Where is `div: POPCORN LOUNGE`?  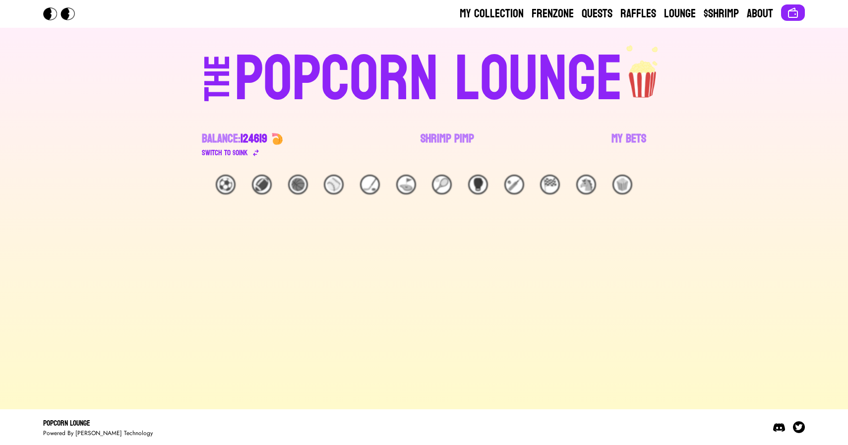 div: POPCORN LOUNGE is located at coordinates (429, 79).